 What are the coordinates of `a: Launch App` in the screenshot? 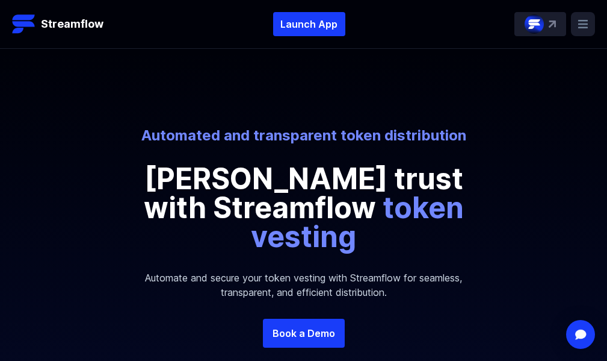 It's located at (309, 24).